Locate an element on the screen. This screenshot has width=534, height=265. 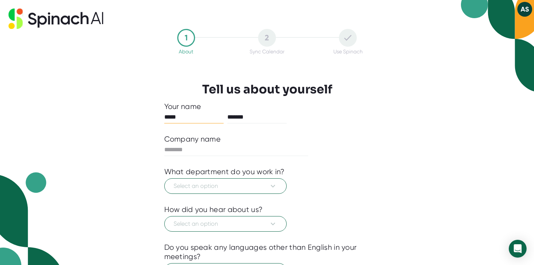
div: About is located at coordinates (186, 52).